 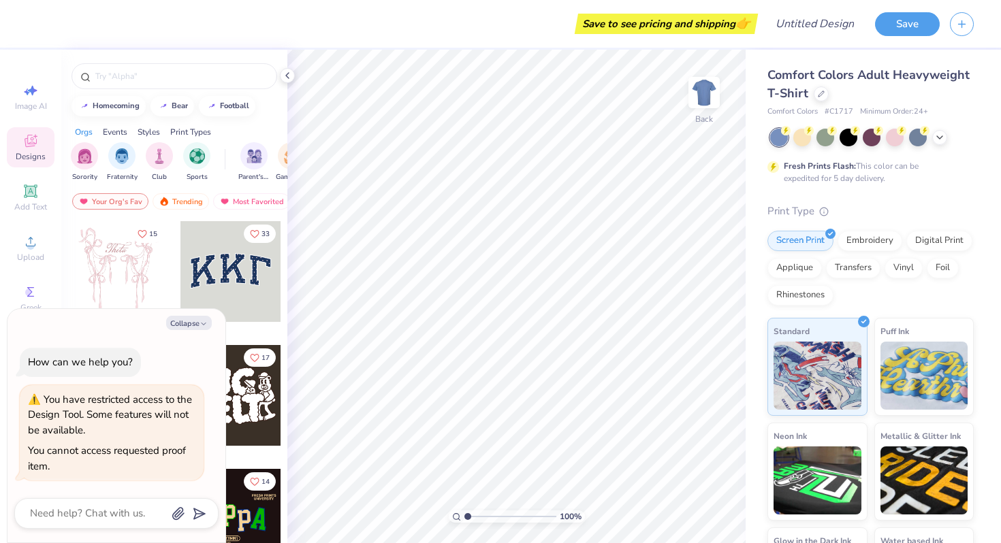 I want to click on span: Game Day, so click(x=291, y=177).